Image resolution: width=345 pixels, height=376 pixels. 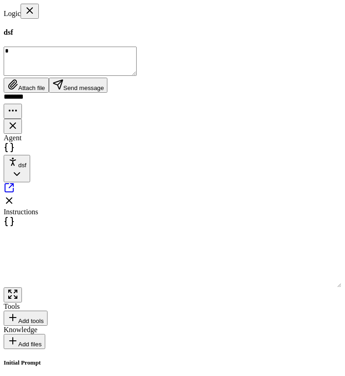 What do you see at coordinates (24, 341) in the screenshot?
I see `button: Add files` at bounding box center [24, 341].